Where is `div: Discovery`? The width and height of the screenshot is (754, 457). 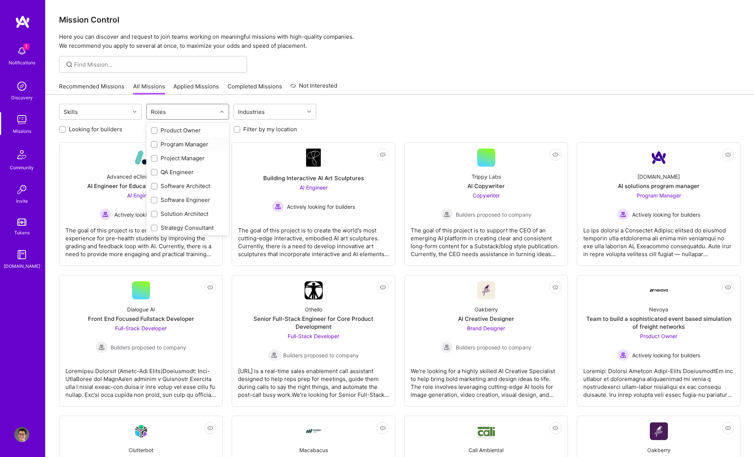
div: Discovery is located at coordinates (22, 97).